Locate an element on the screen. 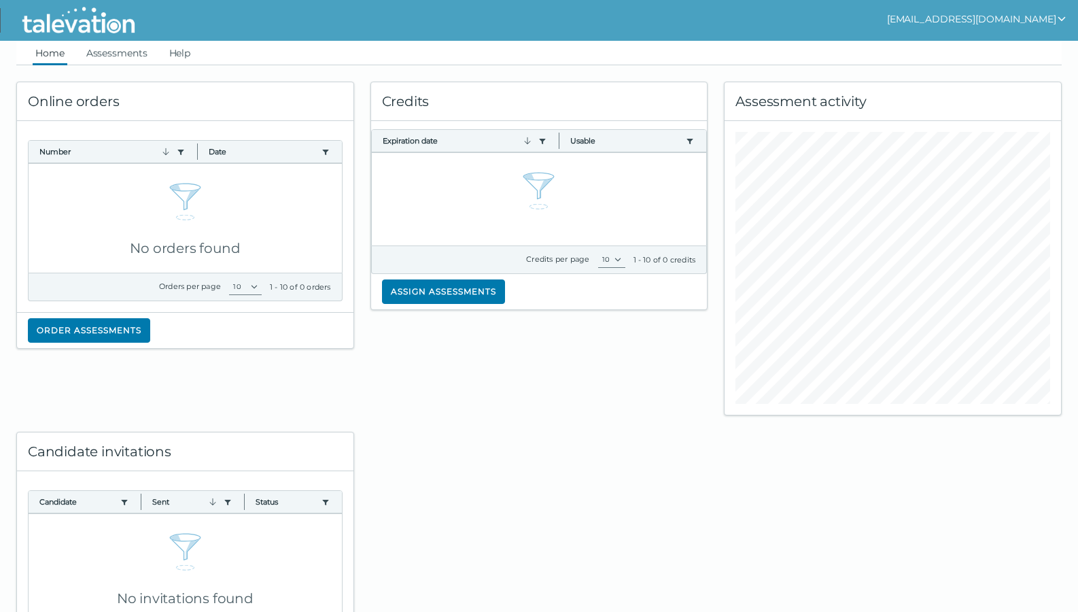  button: Order assessments is located at coordinates (89, 330).